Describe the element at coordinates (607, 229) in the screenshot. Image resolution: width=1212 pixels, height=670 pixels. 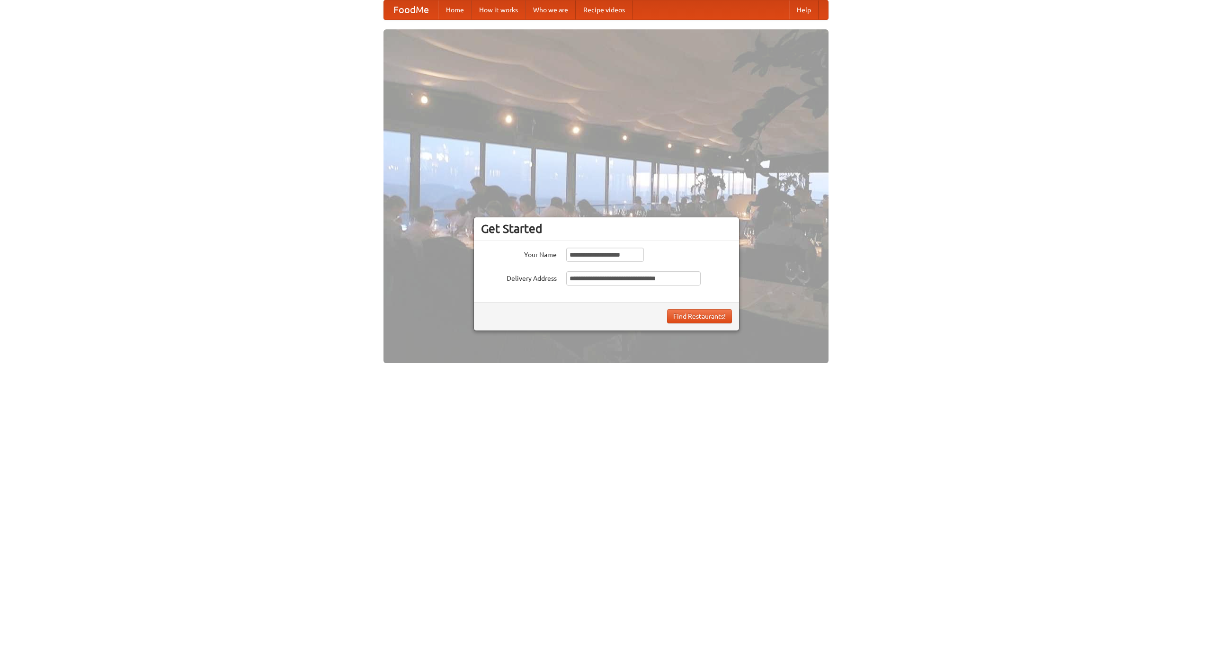
I see `h3: Get Started` at that location.